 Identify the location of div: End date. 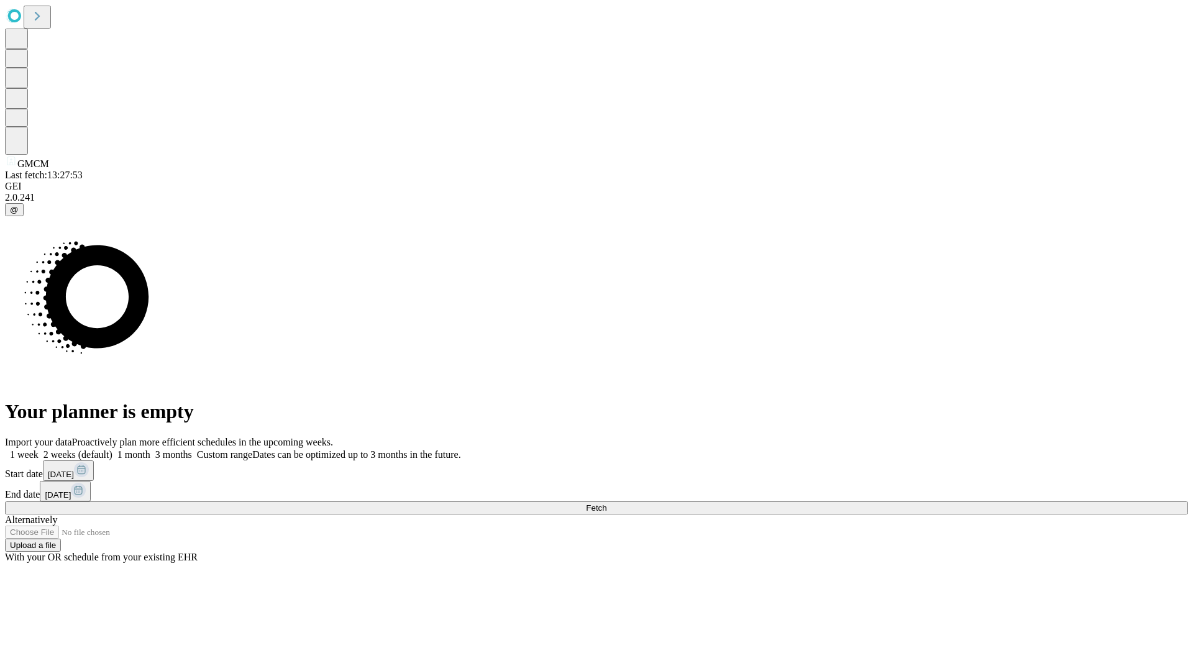
(597, 491).